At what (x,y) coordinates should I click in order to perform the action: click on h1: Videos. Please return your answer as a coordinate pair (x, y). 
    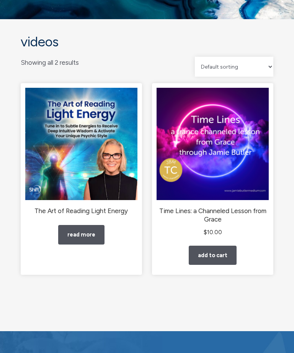
    Looking at the image, I should click on (147, 42).